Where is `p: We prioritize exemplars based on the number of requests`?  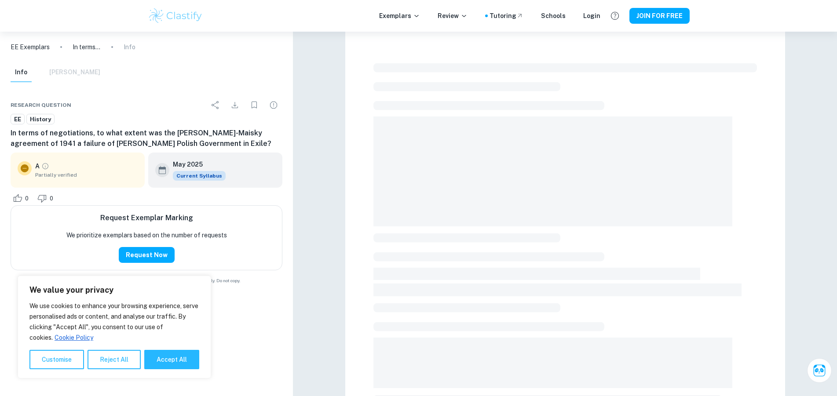
p: We prioritize exemplars based on the number of requests is located at coordinates (147, 235).